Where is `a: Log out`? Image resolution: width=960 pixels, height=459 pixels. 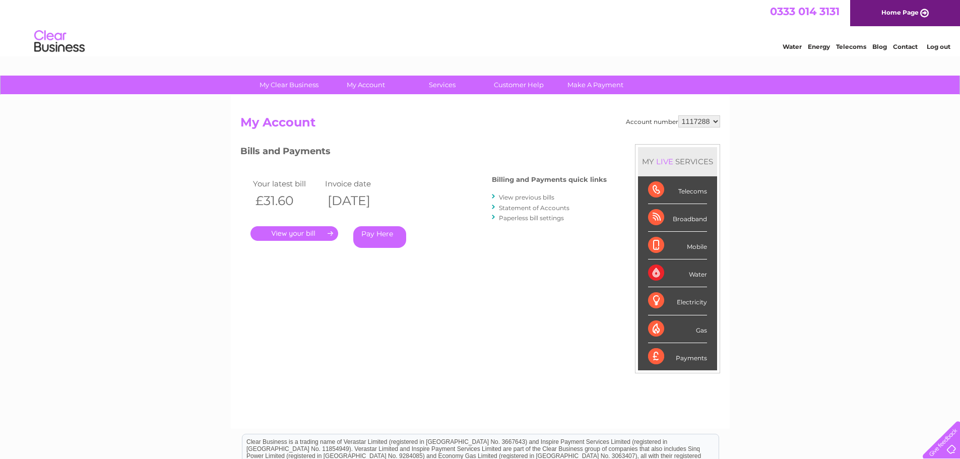
a: Log out is located at coordinates (938, 46).